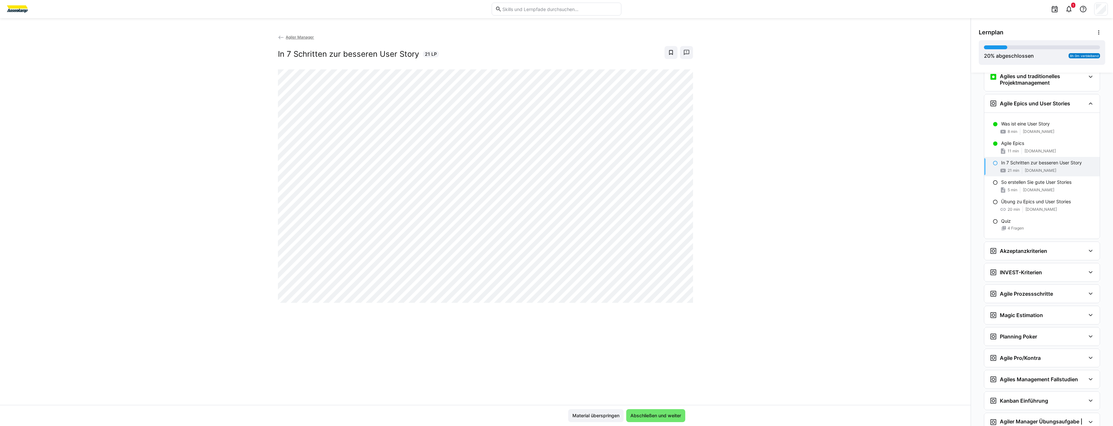 This screenshot has width=1113, height=426. What do you see at coordinates (596, 416) in the screenshot?
I see `span: Material überspringen` at bounding box center [596, 416].